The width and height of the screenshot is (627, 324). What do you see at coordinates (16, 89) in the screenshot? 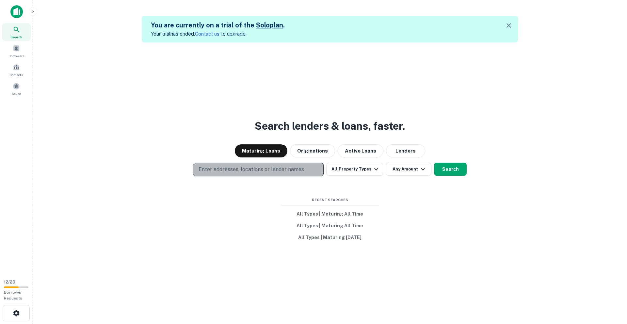
I see `a: Saved` at bounding box center [16, 89].